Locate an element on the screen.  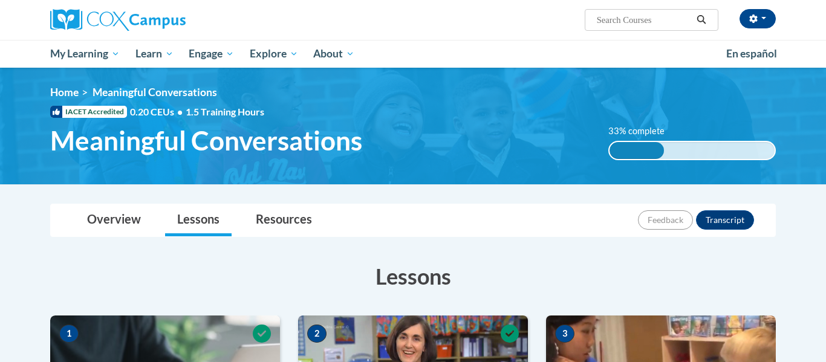
span: Engage is located at coordinates (211, 54).